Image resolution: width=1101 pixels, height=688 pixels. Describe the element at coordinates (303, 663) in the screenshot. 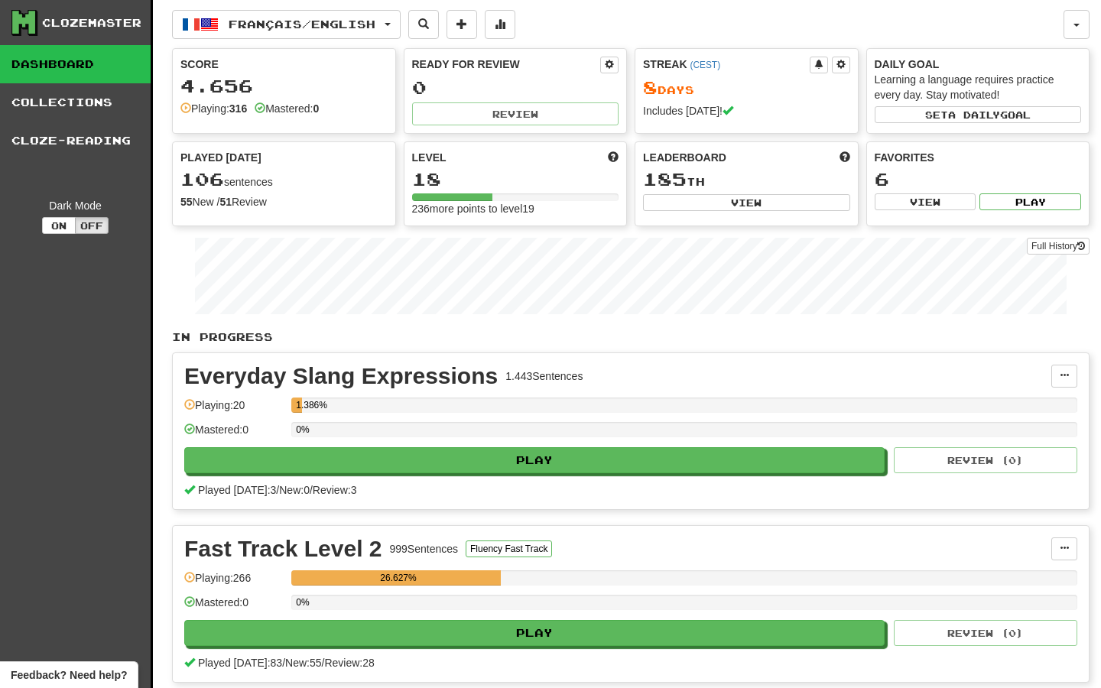

I see `span: New: 55` at that location.